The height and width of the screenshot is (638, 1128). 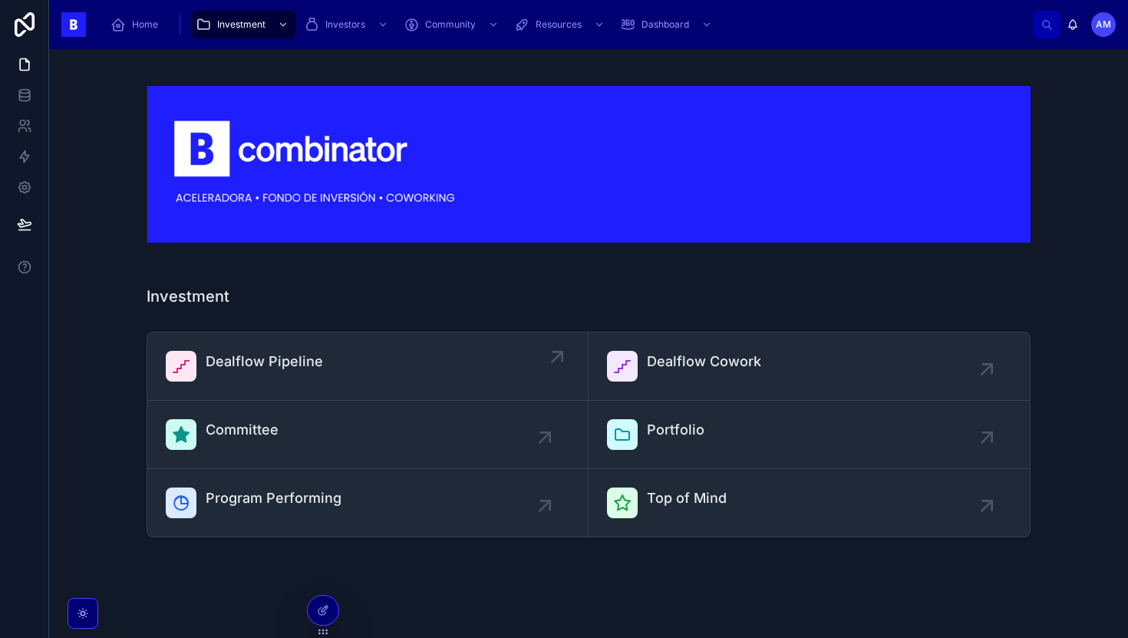 I want to click on span: Investors, so click(x=345, y=25).